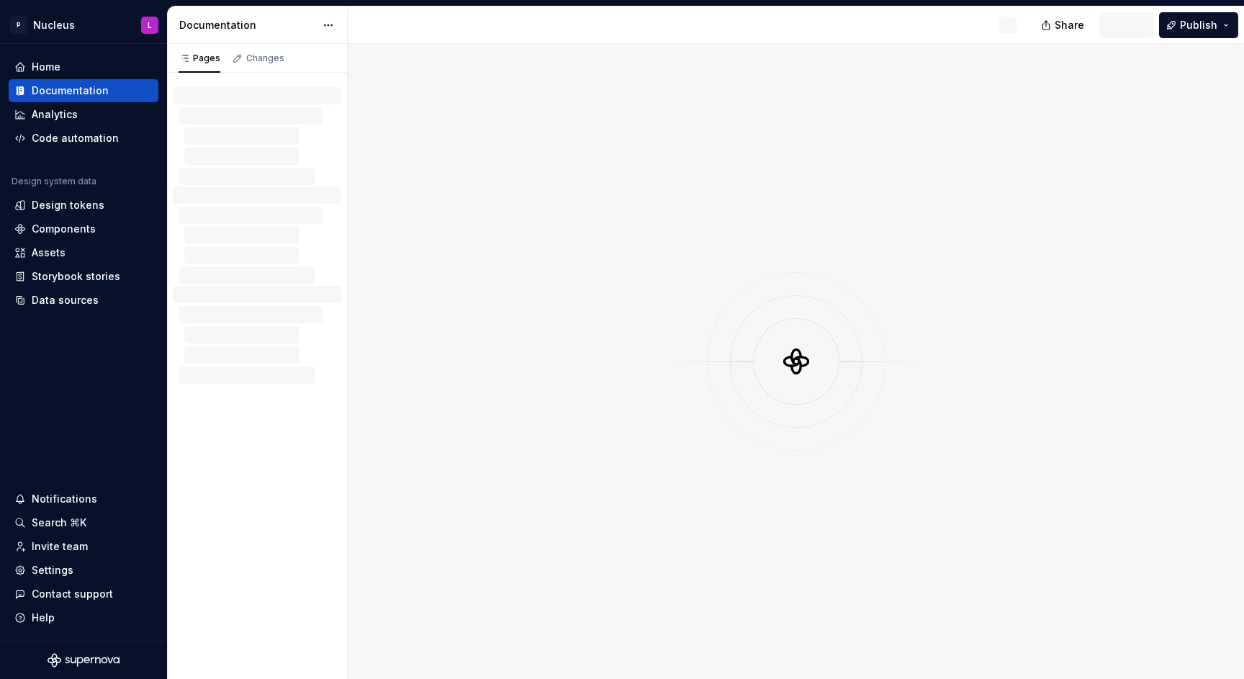 This screenshot has height=679, width=1244. I want to click on div: Notifications, so click(64, 499).